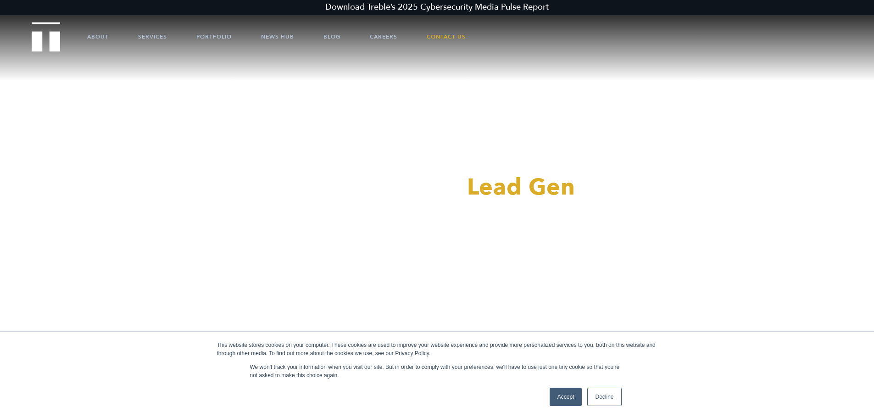  What do you see at coordinates (566, 397) in the screenshot?
I see `a: Accept` at bounding box center [566, 397].